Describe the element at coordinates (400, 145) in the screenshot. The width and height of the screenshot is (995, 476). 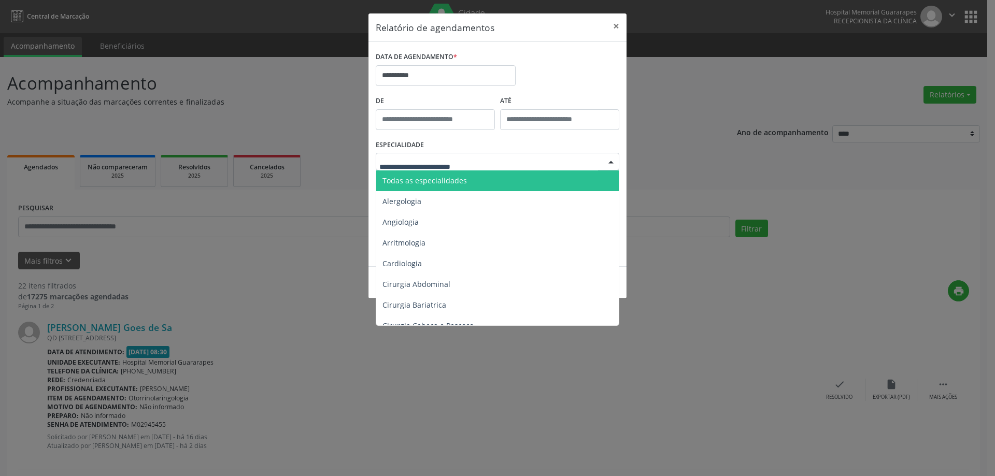
I see `label: ESPECIALIDADE` at that location.